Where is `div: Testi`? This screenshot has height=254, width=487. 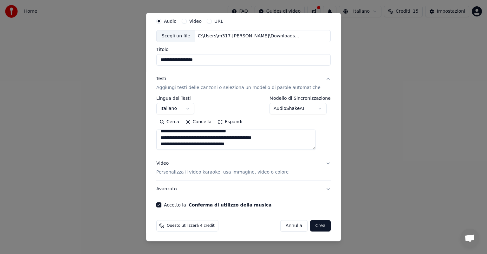
div: Testi is located at coordinates (161, 79).